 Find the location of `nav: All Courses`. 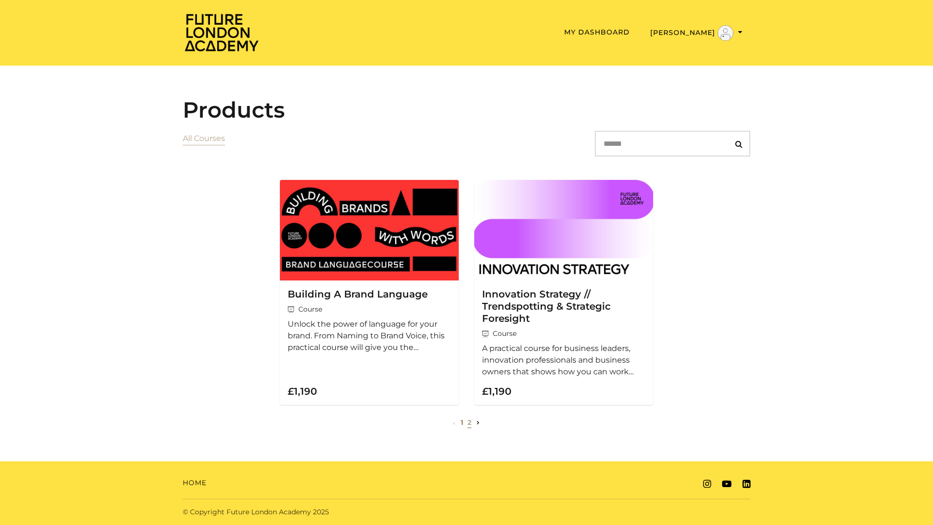

nav: All Courses is located at coordinates (467, 422).